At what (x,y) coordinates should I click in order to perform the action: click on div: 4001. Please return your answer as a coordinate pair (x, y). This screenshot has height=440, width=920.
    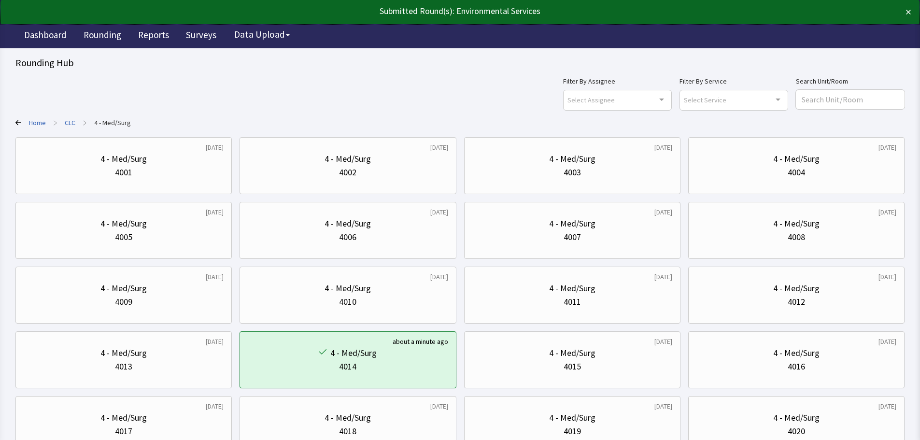
    Looking at the image, I should click on (124, 172).